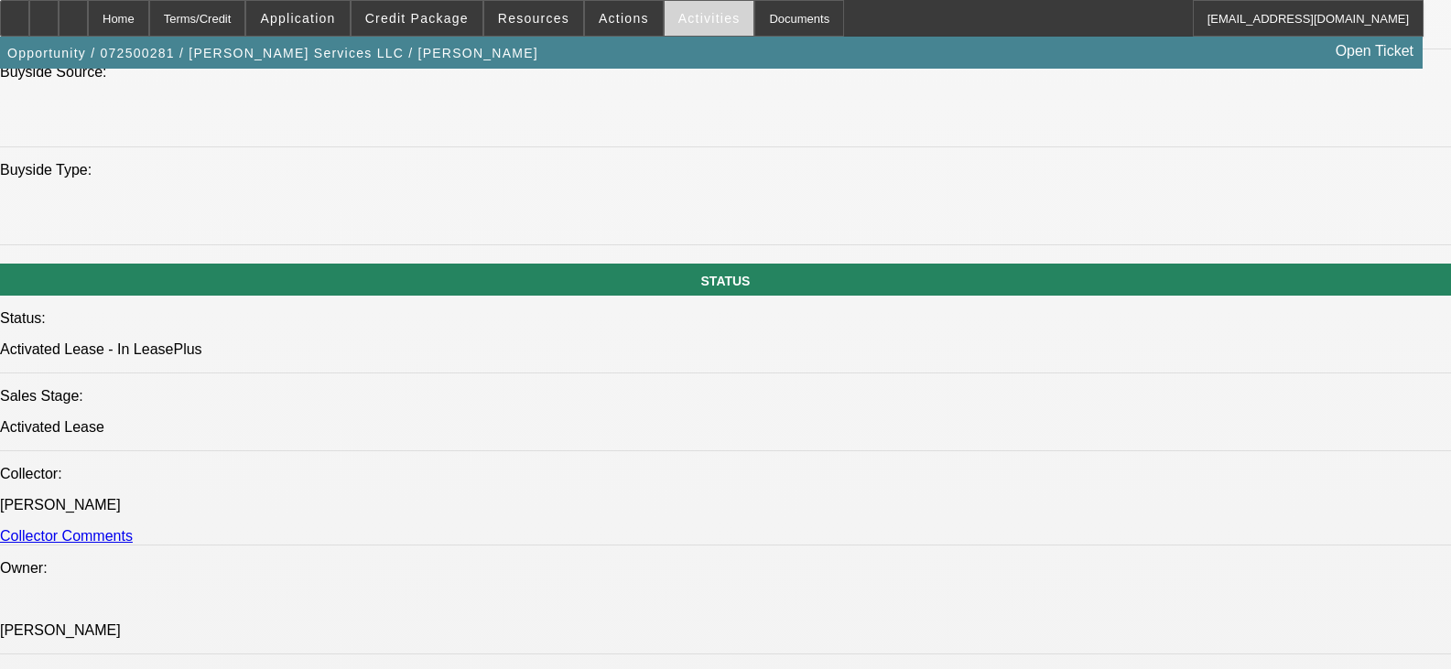 This screenshot has height=669, width=1451. What do you see at coordinates (710, 18) in the screenshot?
I see `span: Activities` at bounding box center [710, 18].